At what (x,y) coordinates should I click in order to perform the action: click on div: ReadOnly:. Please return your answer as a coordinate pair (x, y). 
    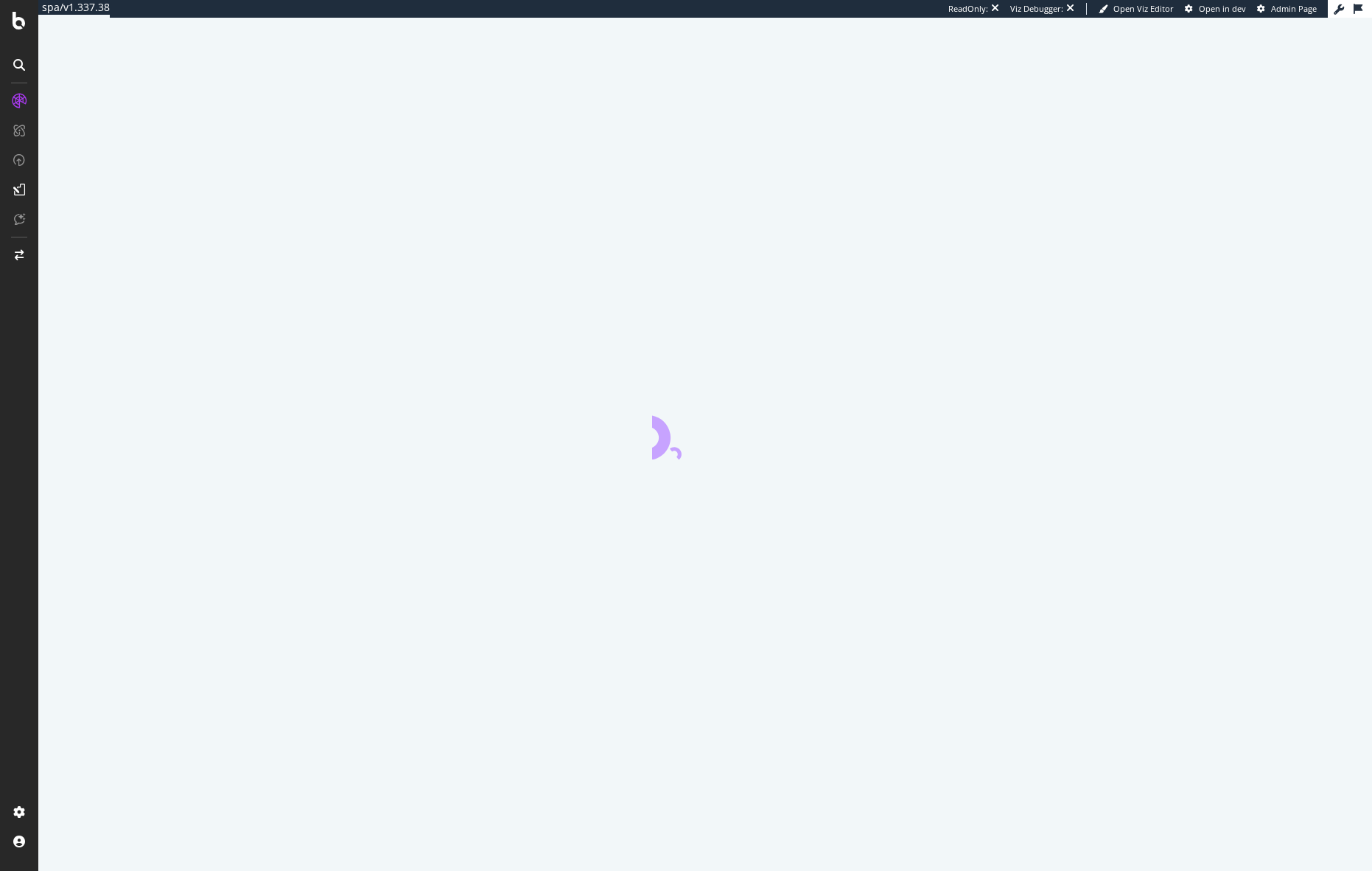
    Looking at the image, I should click on (969, 9).